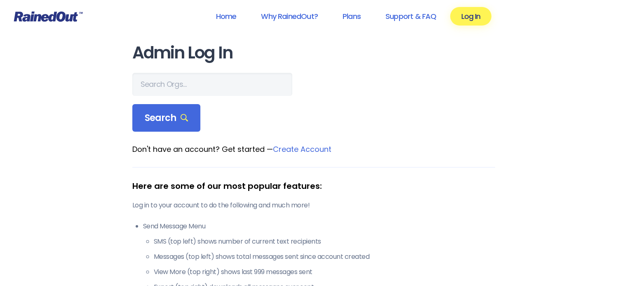  Describe the element at coordinates (411, 16) in the screenshot. I see `a: Support & FAQ` at that location.